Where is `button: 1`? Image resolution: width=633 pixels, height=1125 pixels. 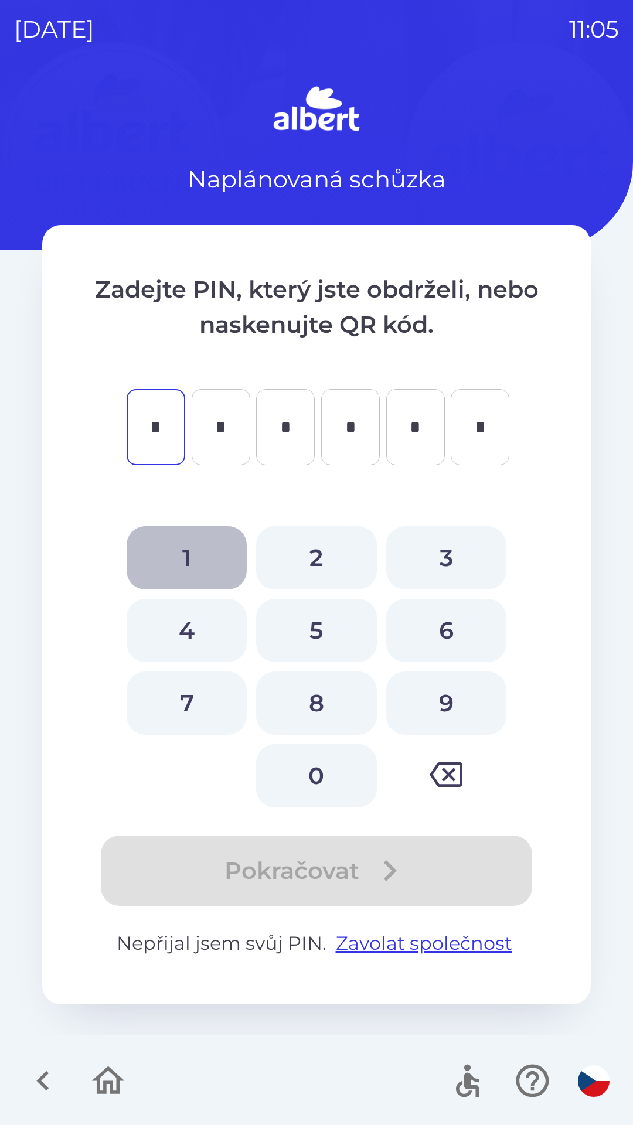 button: 1 is located at coordinates (186, 558).